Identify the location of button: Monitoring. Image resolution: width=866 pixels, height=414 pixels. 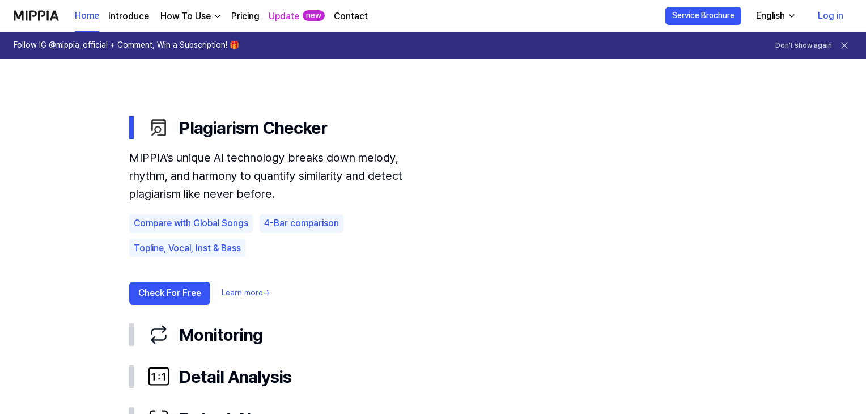
(433, 334).